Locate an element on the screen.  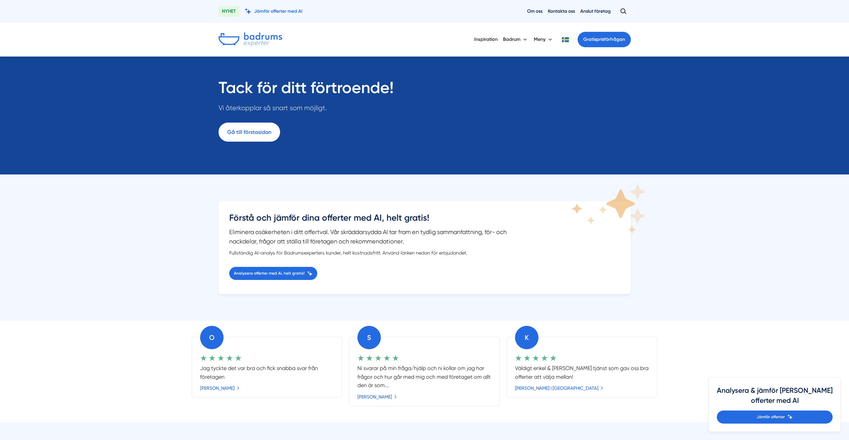
a: Inspiration is located at coordinates (486, 39).